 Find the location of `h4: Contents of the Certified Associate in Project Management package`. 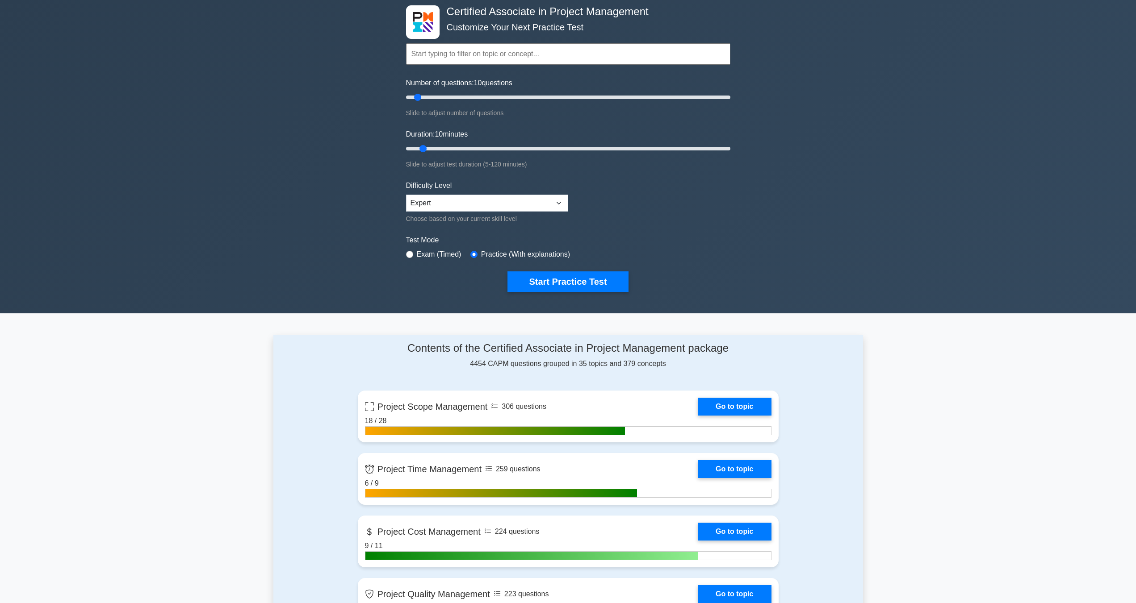

h4: Contents of the Certified Associate in Project Management package is located at coordinates (568, 348).